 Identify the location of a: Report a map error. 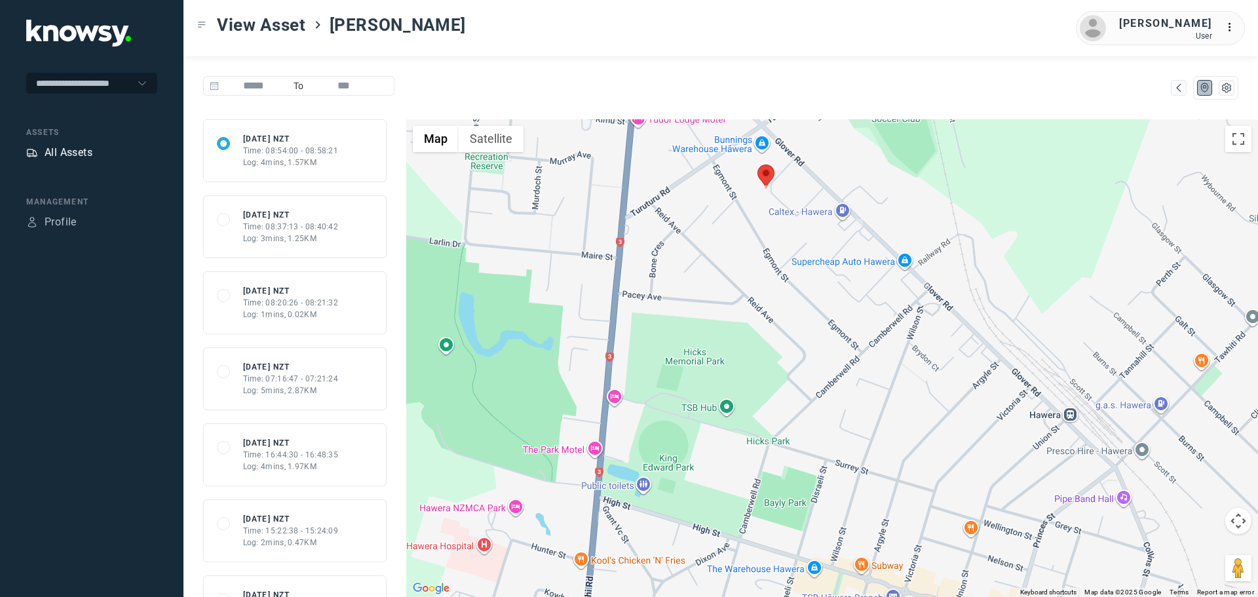
(1226, 592).